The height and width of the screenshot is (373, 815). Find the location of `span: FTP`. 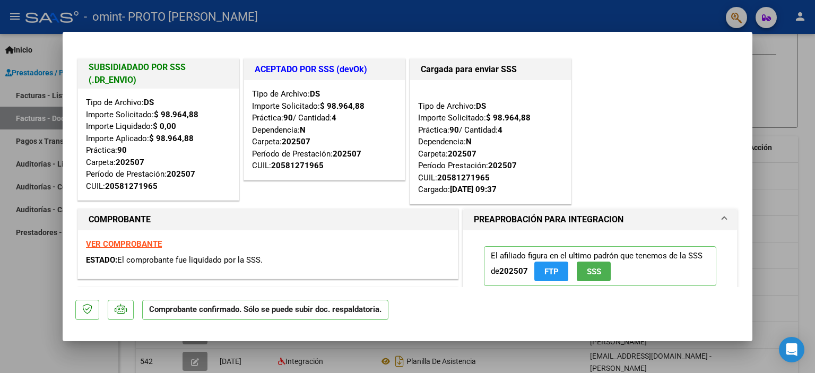

span: FTP is located at coordinates (551, 272).